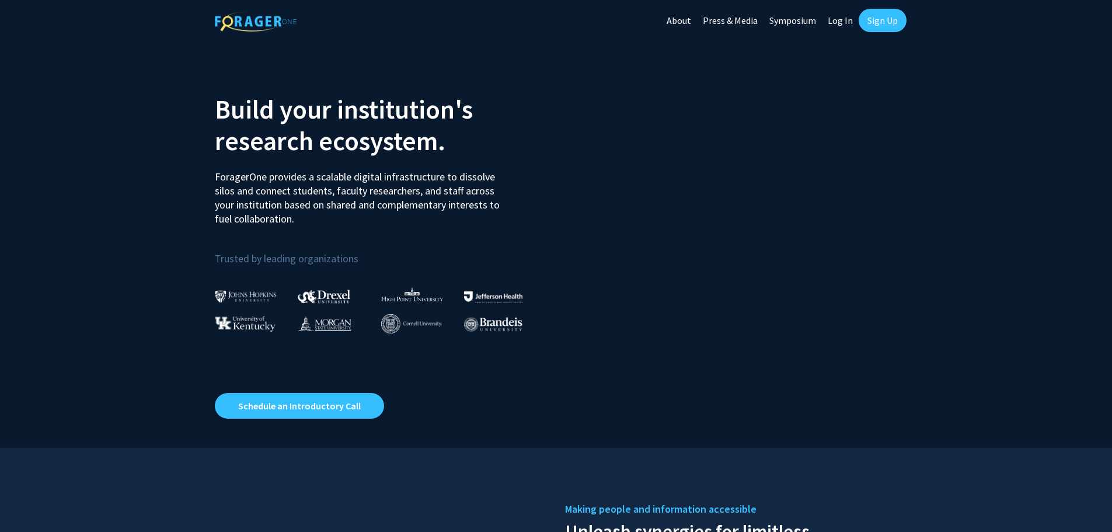  What do you see at coordinates (246, 296) in the screenshot?
I see `img: Johns Hopkins University` at bounding box center [246, 296].